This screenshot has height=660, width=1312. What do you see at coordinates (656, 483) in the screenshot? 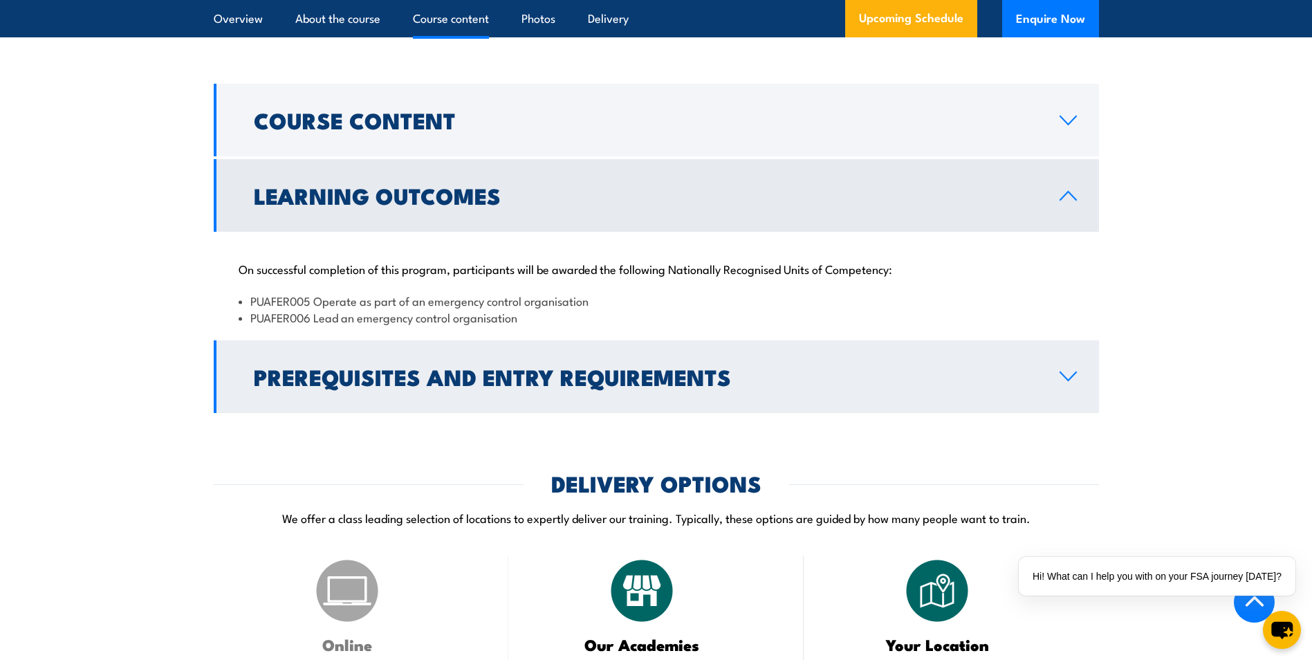
I see `h2: DELIVERY OPTIONS` at bounding box center [656, 483].